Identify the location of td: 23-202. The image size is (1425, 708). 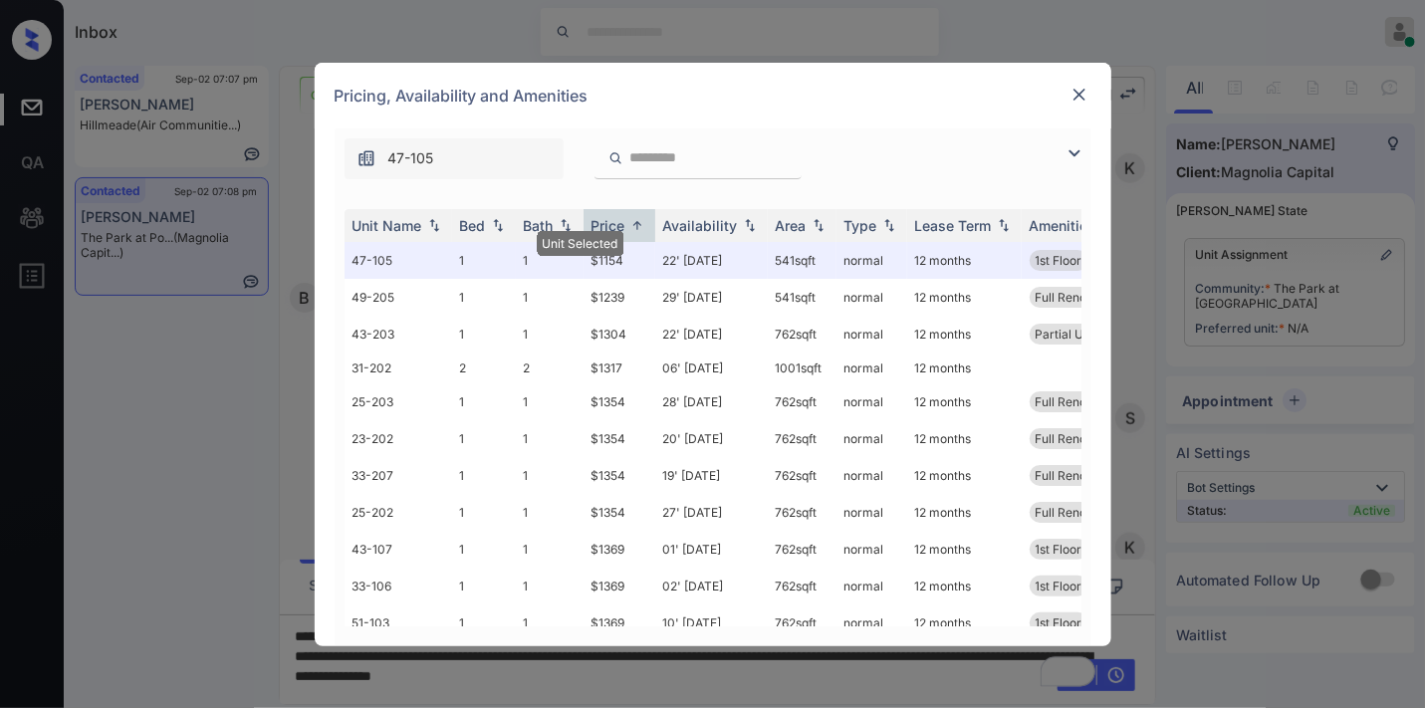
(398, 438).